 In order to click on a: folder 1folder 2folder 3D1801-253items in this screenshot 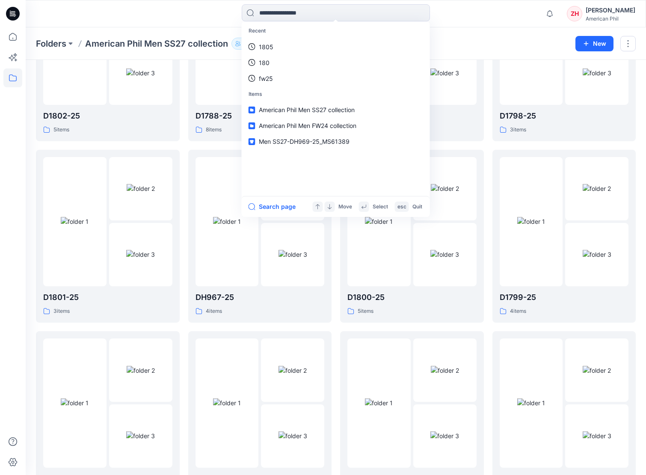, I will do `click(108, 236)`.